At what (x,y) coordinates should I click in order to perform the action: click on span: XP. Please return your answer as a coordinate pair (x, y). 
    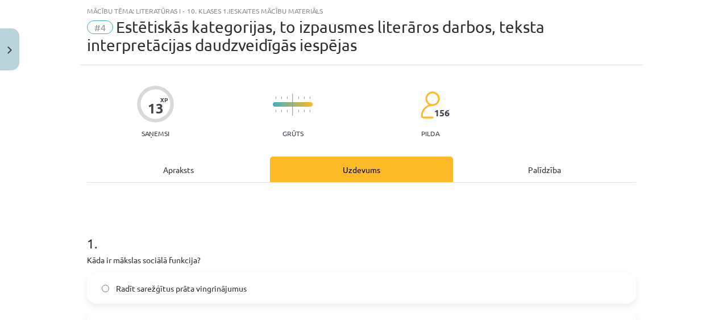
    Looking at the image, I should click on (164, 99).